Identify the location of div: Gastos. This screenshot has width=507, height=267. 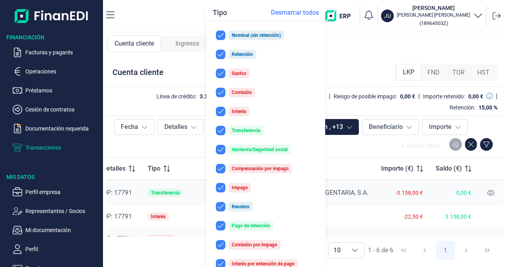
(239, 73).